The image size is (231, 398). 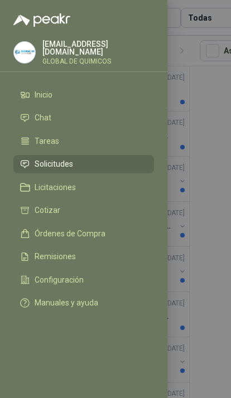 I want to click on a: Solicitudes, so click(x=84, y=164).